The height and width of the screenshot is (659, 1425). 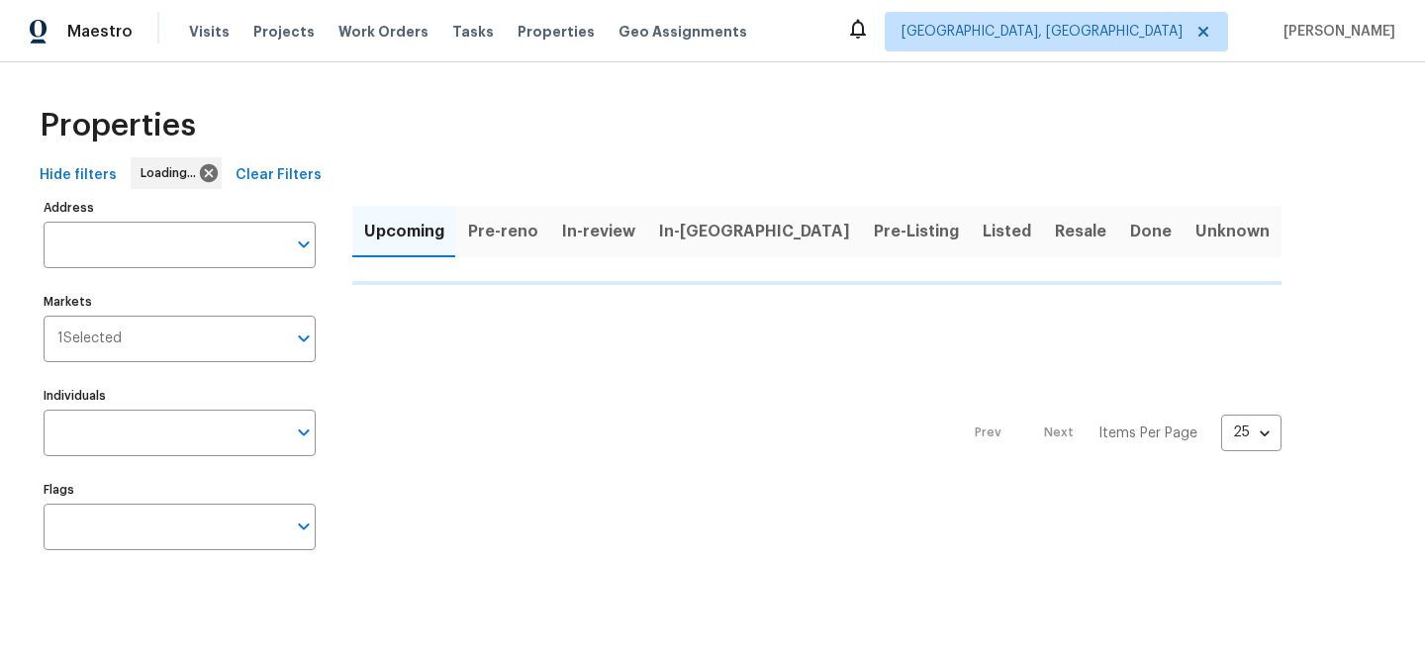 I want to click on span: Work Orders, so click(x=383, y=32).